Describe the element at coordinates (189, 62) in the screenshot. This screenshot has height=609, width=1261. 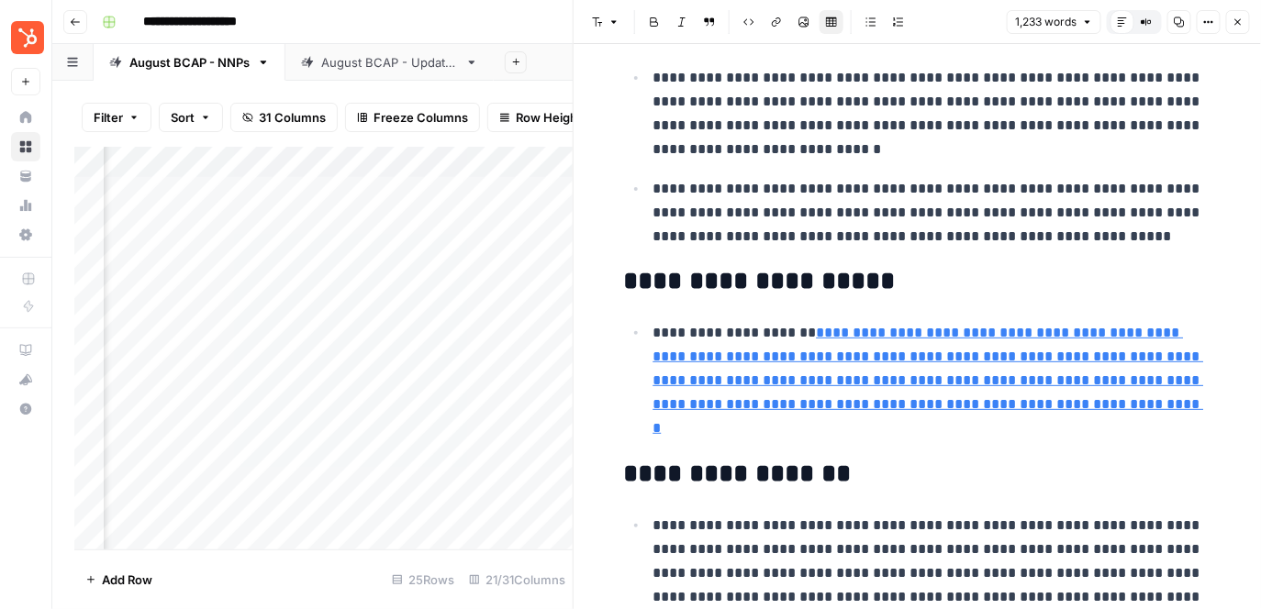
I see `a: August BCAP - NNPs` at that location.